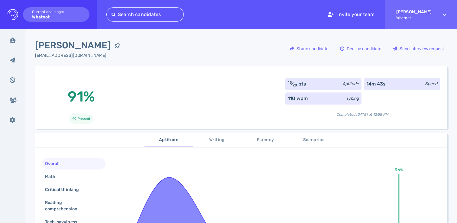 The image size is (457, 223). I want to click on sub: 20, so click(295, 85).